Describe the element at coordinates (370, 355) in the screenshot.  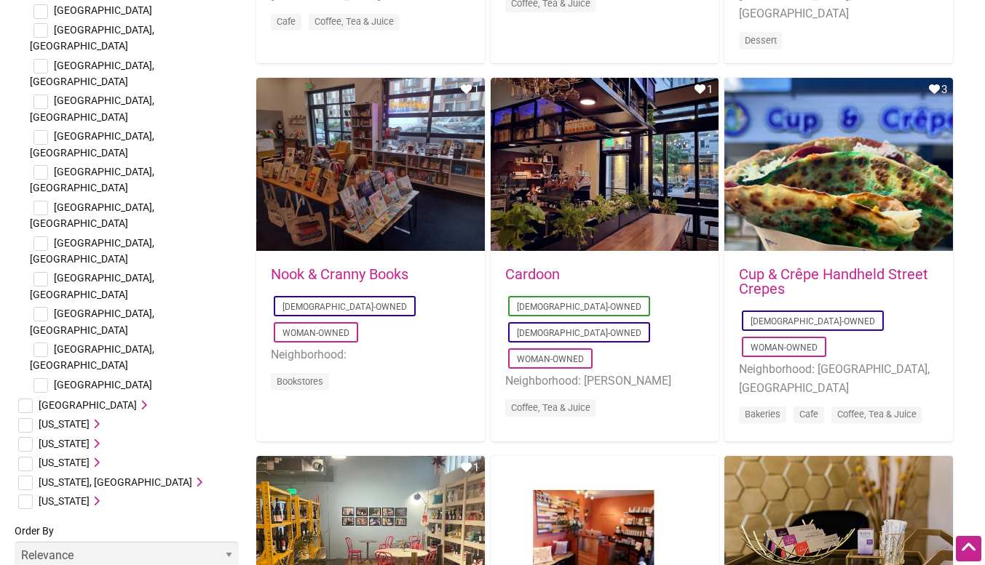
I see `li: Neighborhood:` at that location.